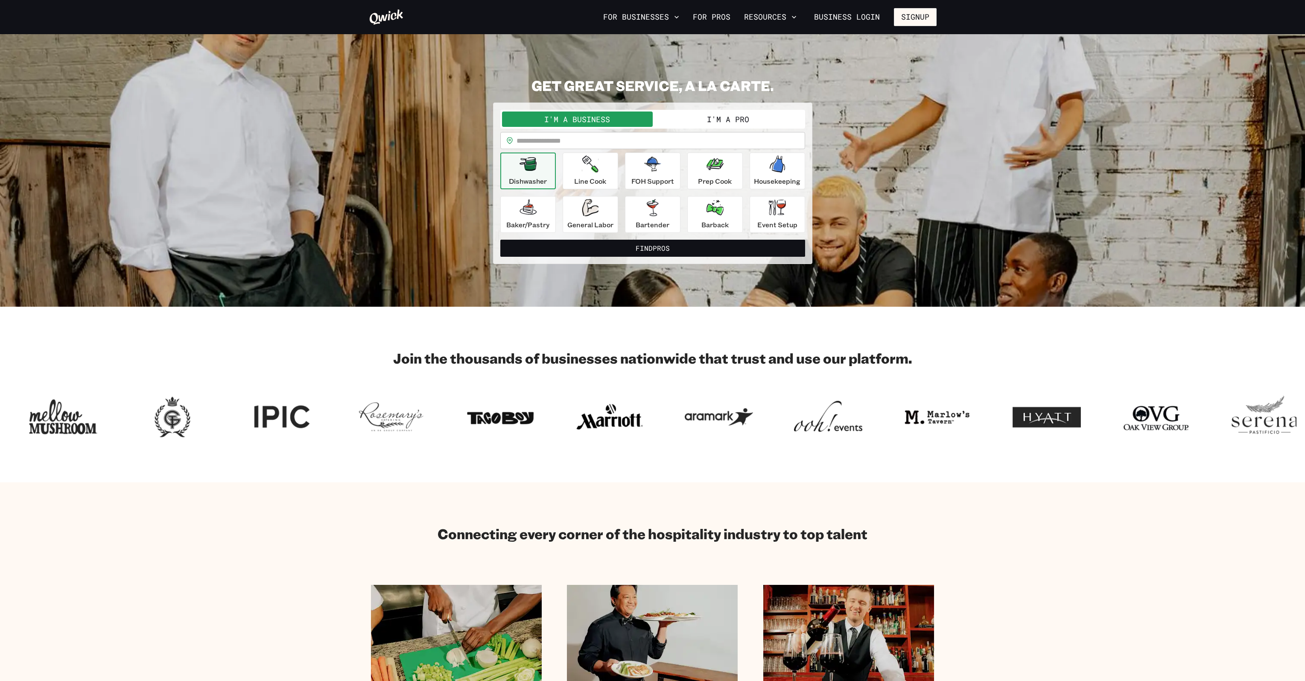 This screenshot has height=681, width=1305. I want to click on h2: Join the thousands of businesses nationwide that trust and use our platform., so click(653, 358).